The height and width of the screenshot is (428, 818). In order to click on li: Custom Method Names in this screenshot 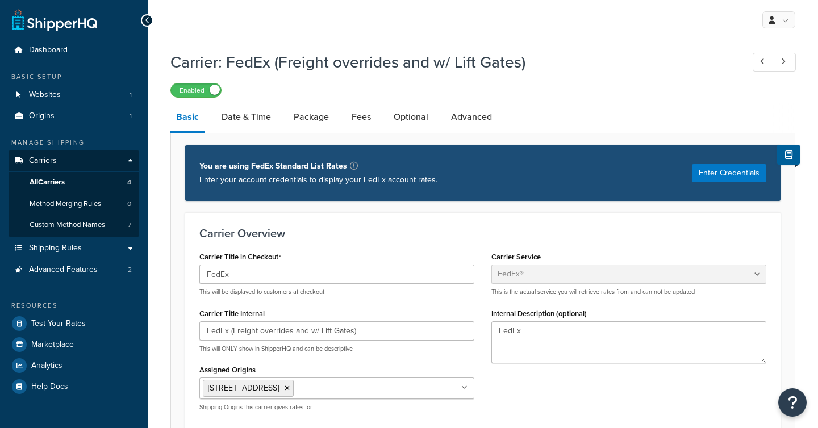, I will do `click(74, 225)`.